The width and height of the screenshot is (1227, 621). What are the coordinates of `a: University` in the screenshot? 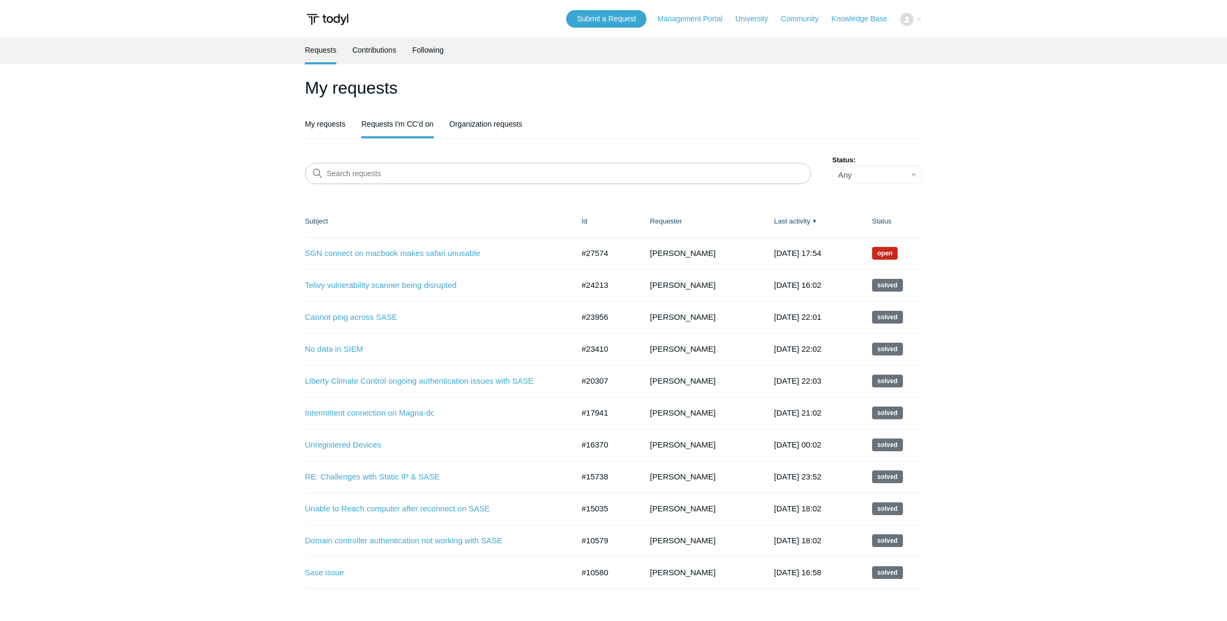 It's located at (756, 19).